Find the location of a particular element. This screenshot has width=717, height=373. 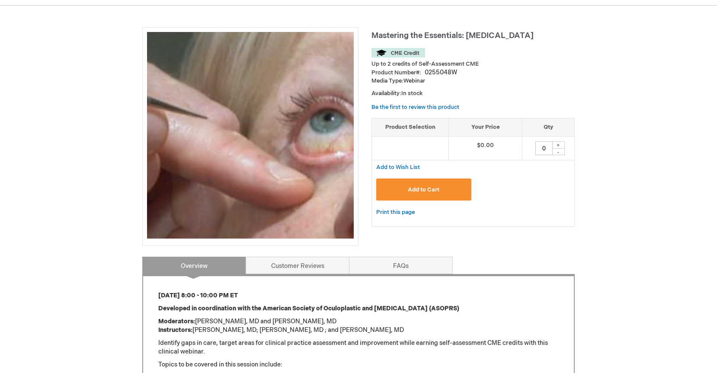

a: Overview is located at coordinates (194, 265).